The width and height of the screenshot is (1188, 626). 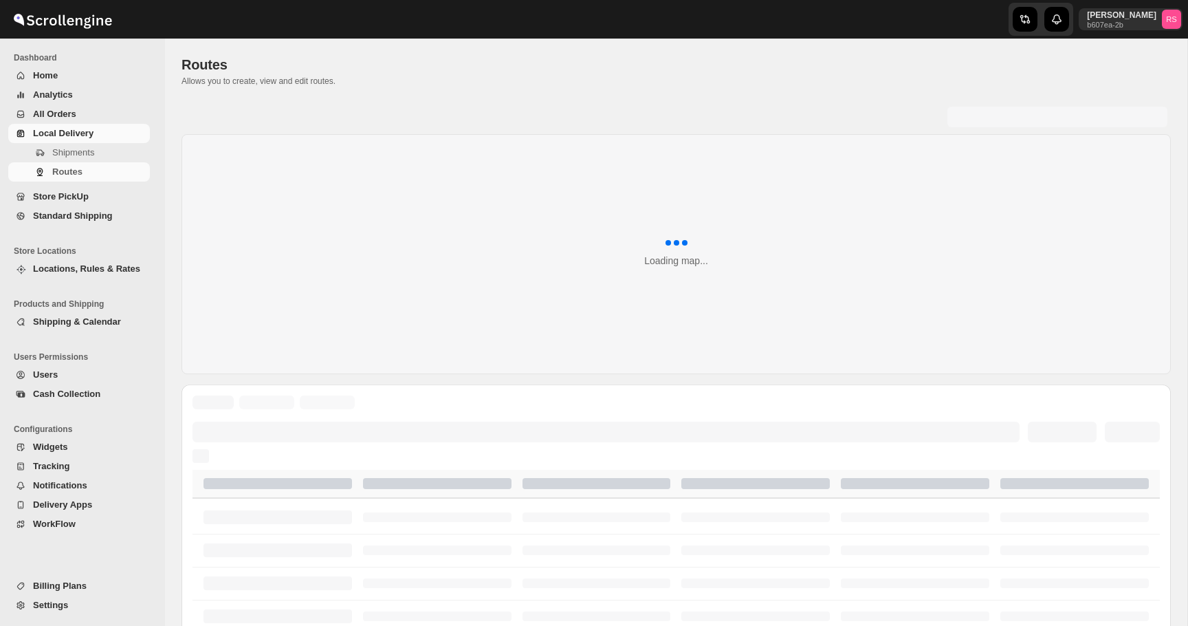 What do you see at coordinates (79, 153) in the screenshot?
I see `button: Shipments` at bounding box center [79, 153].